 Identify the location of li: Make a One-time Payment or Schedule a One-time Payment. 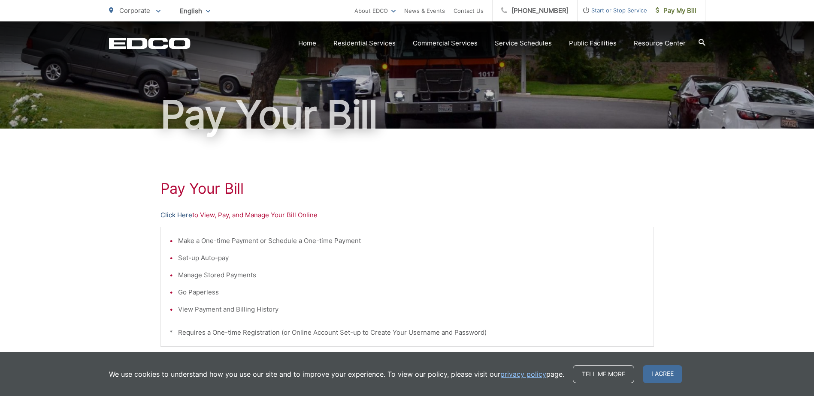
(411, 241).